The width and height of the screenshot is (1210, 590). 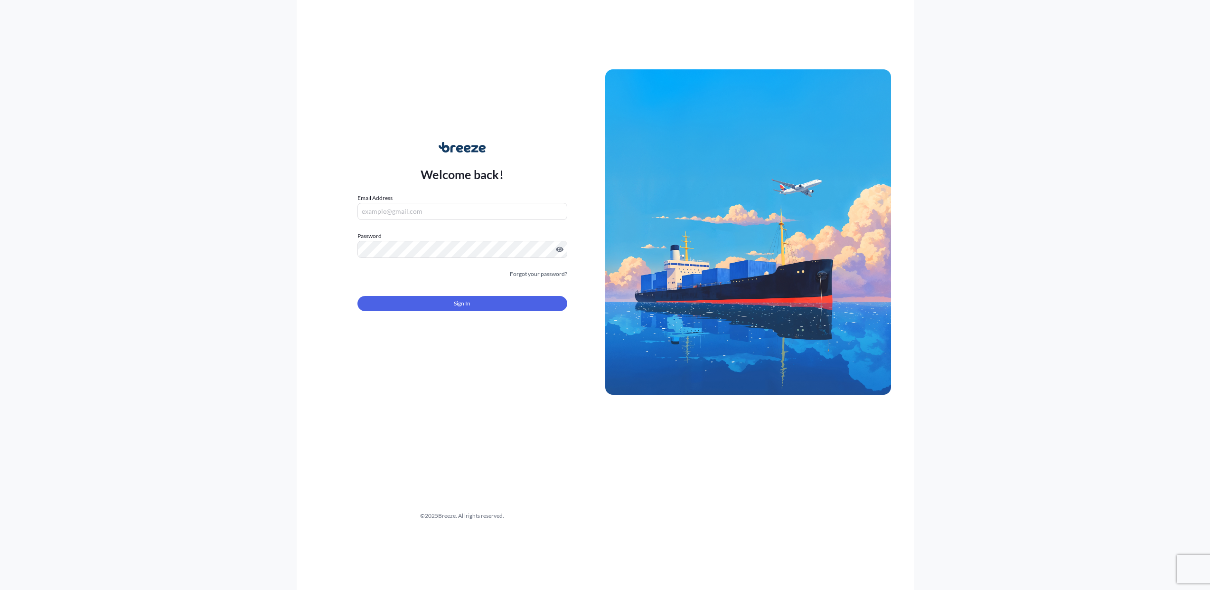 What do you see at coordinates (538, 274) in the screenshot?
I see `a: Forgot your password?` at bounding box center [538, 274].